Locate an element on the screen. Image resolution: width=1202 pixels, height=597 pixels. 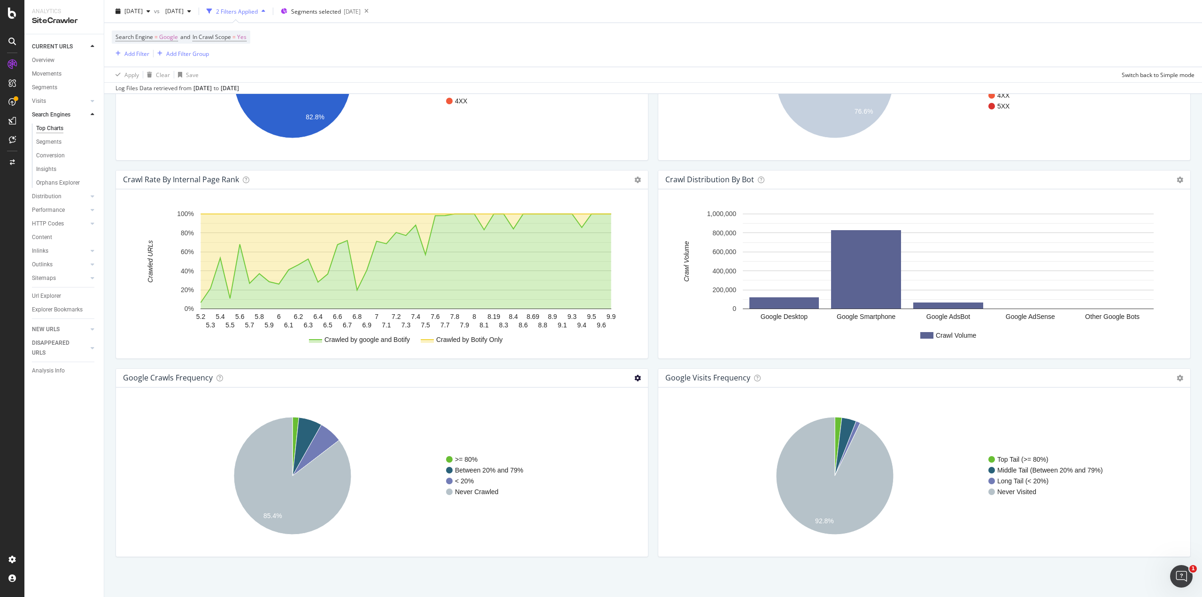
h4: google Crawls Frequency is located at coordinates (168, 378).